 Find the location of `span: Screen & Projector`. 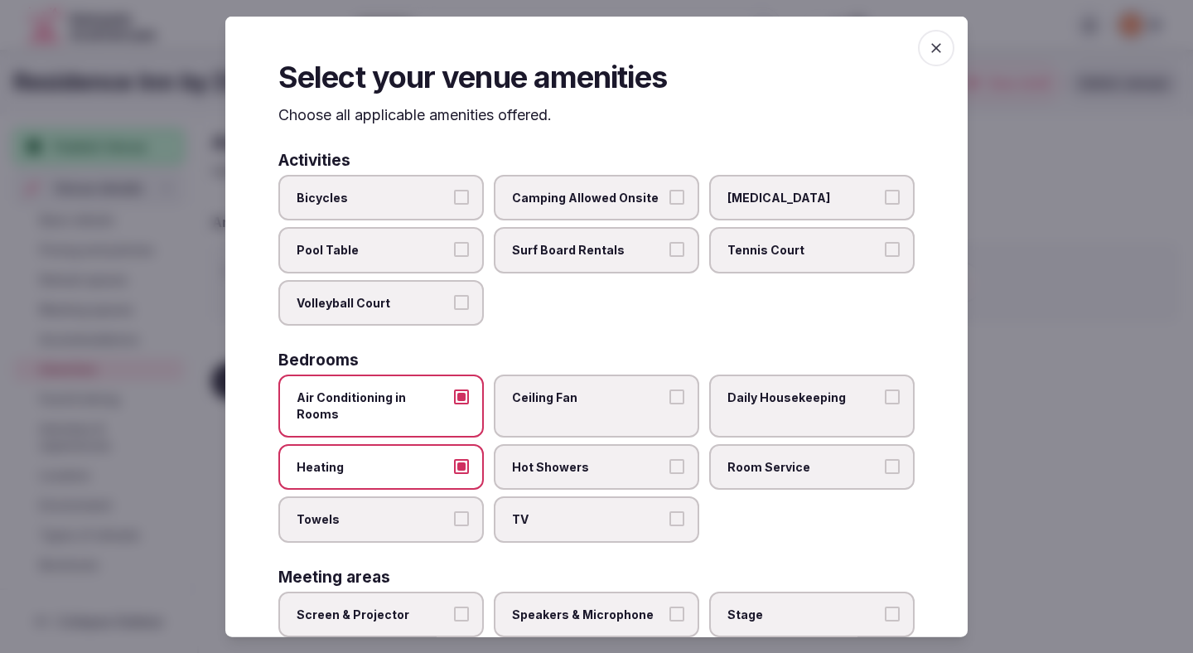

span: Screen & Projector is located at coordinates (373, 614).